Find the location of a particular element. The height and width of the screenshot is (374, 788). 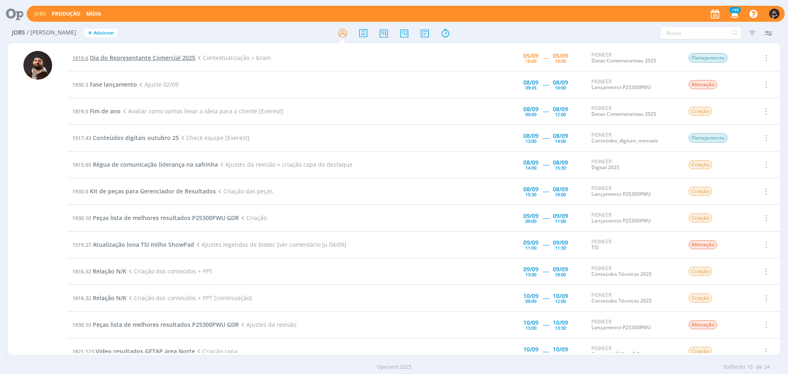

div: 15:30 is located at coordinates (560, 167).